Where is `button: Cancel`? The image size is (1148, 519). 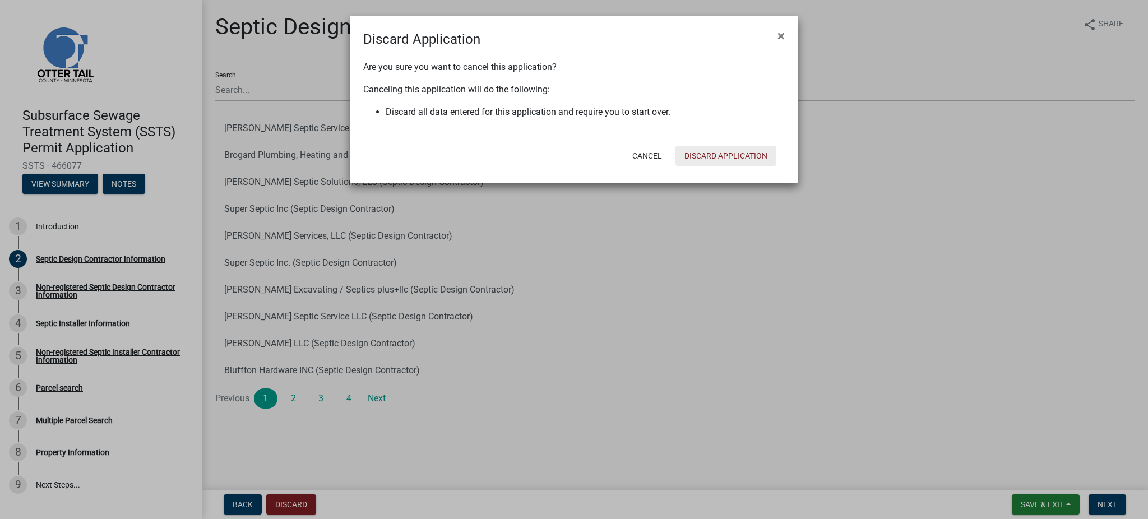 button: Cancel is located at coordinates (647, 156).